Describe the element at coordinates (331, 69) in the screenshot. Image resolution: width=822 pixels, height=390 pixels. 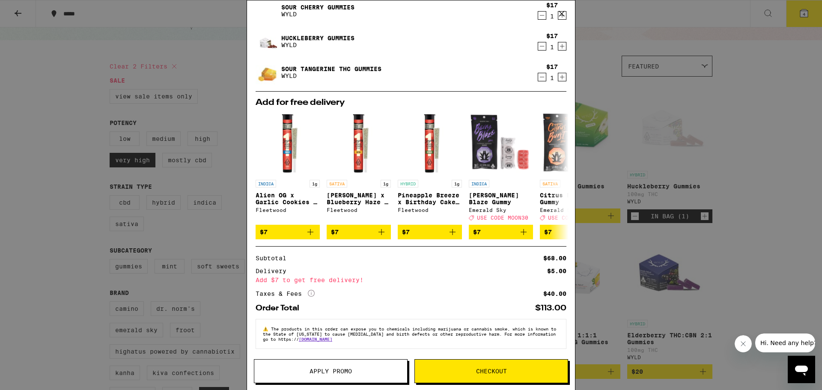
I see `a: Sour Tangerine THC Gummies` at that location.